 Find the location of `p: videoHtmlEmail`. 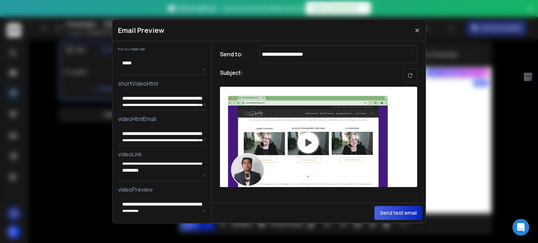

p: videoHtmlEmail is located at coordinates (162, 119).